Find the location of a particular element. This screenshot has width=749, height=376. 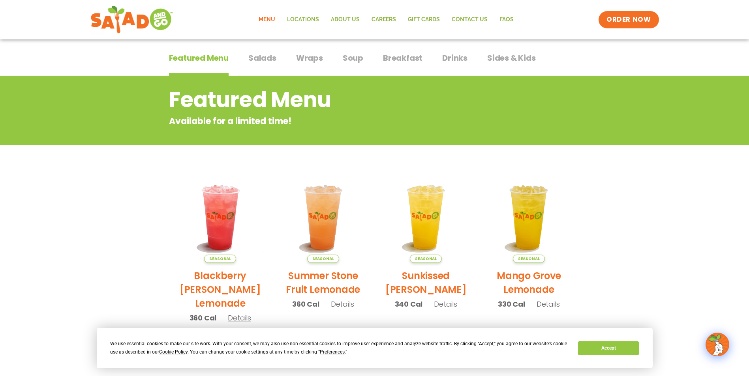

p: Available for a limited time! is located at coordinates (343, 121).